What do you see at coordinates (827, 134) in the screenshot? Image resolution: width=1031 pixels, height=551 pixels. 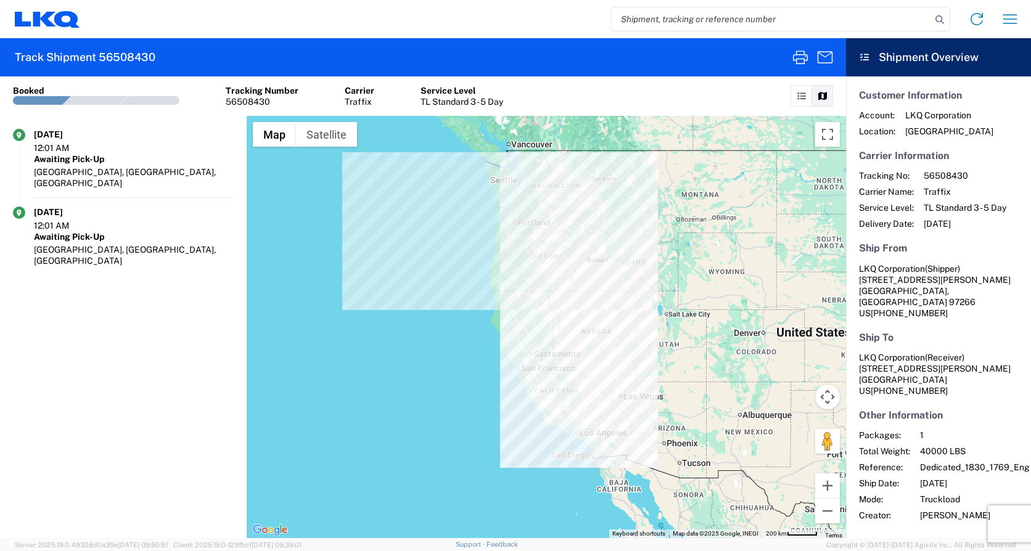 I see `button: Toggle fullscreen view` at bounding box center [827, 134].